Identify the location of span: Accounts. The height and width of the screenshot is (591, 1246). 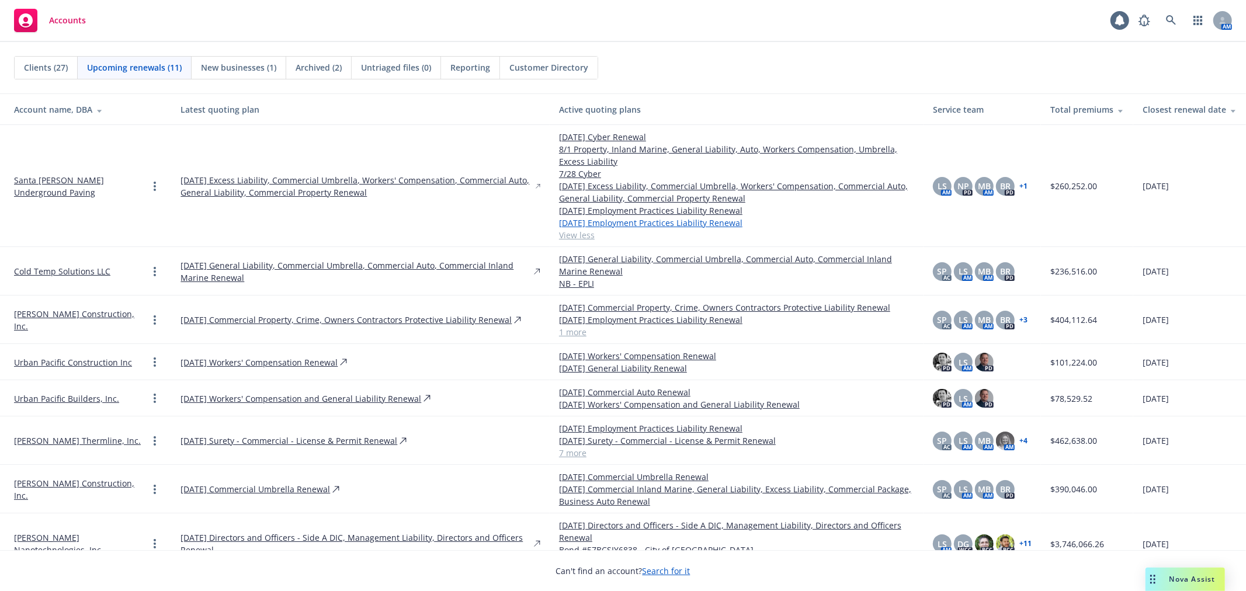
(67, 20).